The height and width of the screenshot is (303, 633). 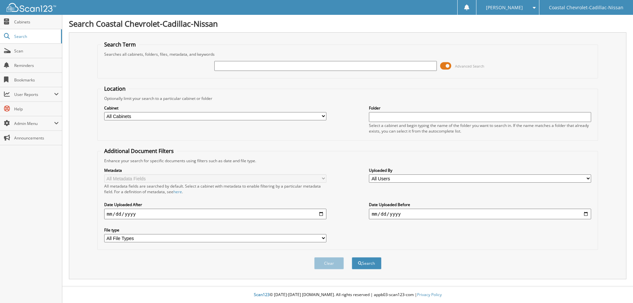 I want to click on img: scan123-logo-white.svg, so click(x=31, y=7).